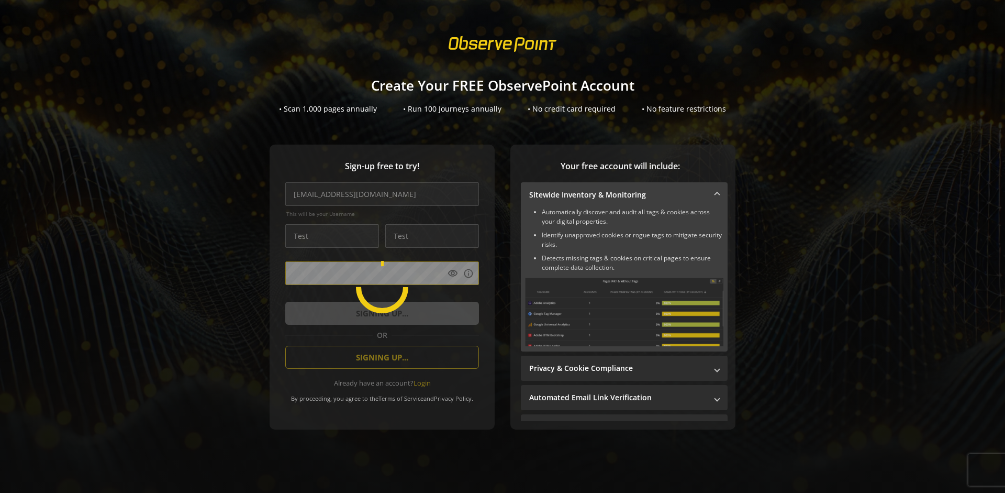 The image size is (1005, 493). Describe the element at coordinates (632, 217) in the screenshot. I see `li: Automatically discover and audit all tags & cookies across your digital properties.` at that location.